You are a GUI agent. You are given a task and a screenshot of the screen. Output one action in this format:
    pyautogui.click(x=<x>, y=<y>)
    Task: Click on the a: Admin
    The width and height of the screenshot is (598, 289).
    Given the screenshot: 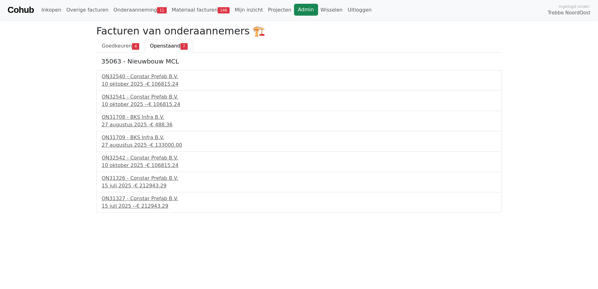 What is the action you would take?
    pyautogui.click(x=306, y=10)
    